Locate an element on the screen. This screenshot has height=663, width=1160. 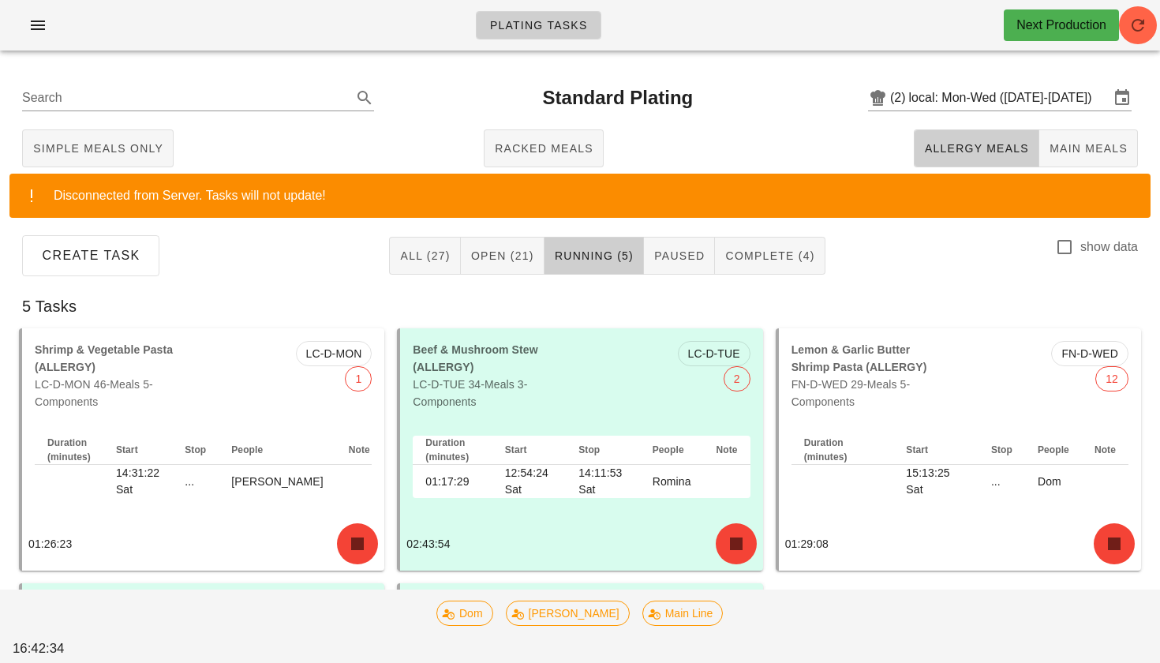
label: show data is located at coordinates (1109, 247).